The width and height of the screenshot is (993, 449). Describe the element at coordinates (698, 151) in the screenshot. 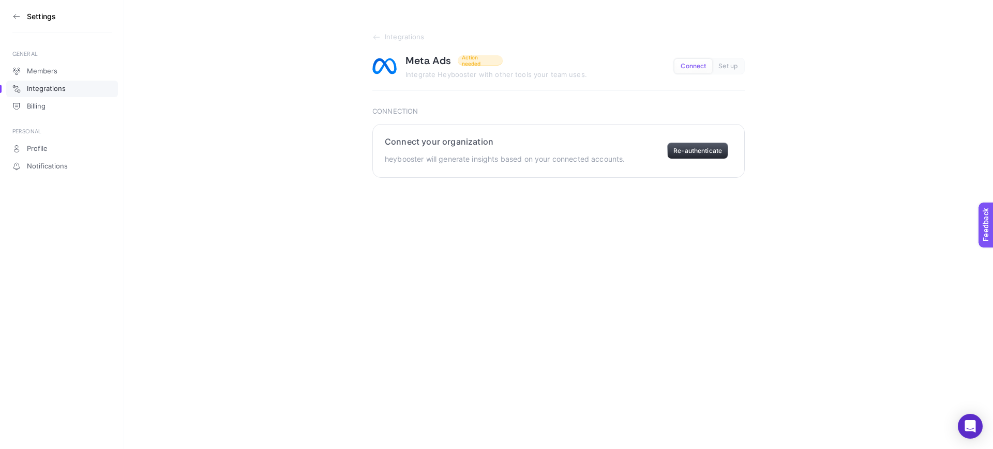

I see `button: Re-authenticate` at that location.